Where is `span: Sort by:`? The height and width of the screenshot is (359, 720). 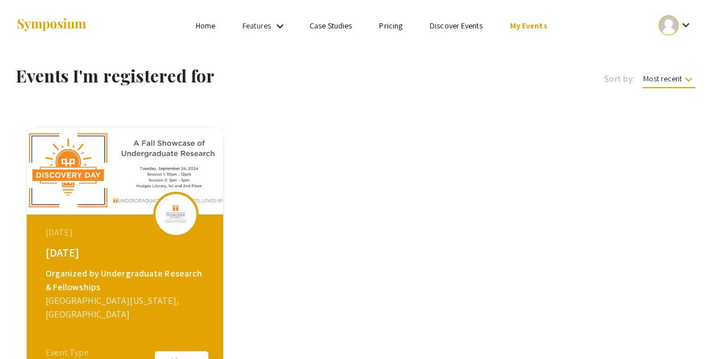 span: Sort by: is located at coordinates (620, 79).